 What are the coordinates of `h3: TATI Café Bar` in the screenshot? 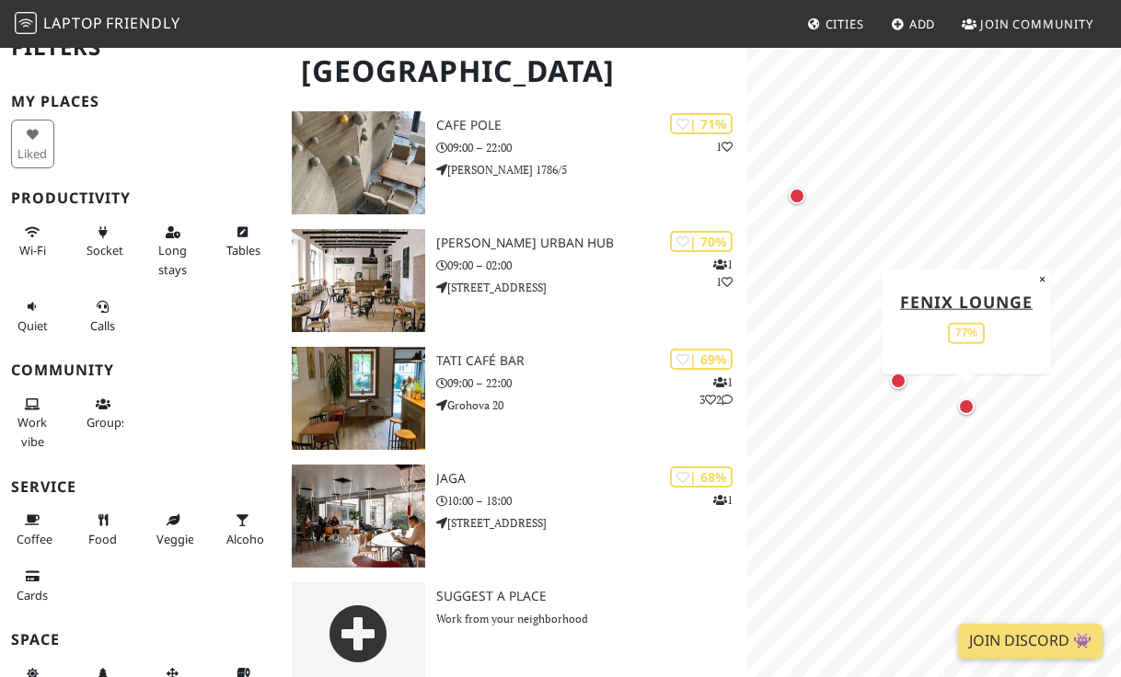 It's located at (592, 361).